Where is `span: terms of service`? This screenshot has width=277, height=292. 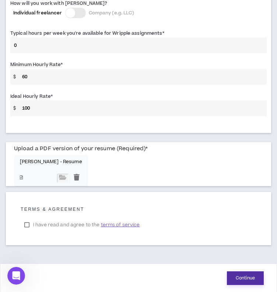 span: terms of service is located at coordinates (121, 225).